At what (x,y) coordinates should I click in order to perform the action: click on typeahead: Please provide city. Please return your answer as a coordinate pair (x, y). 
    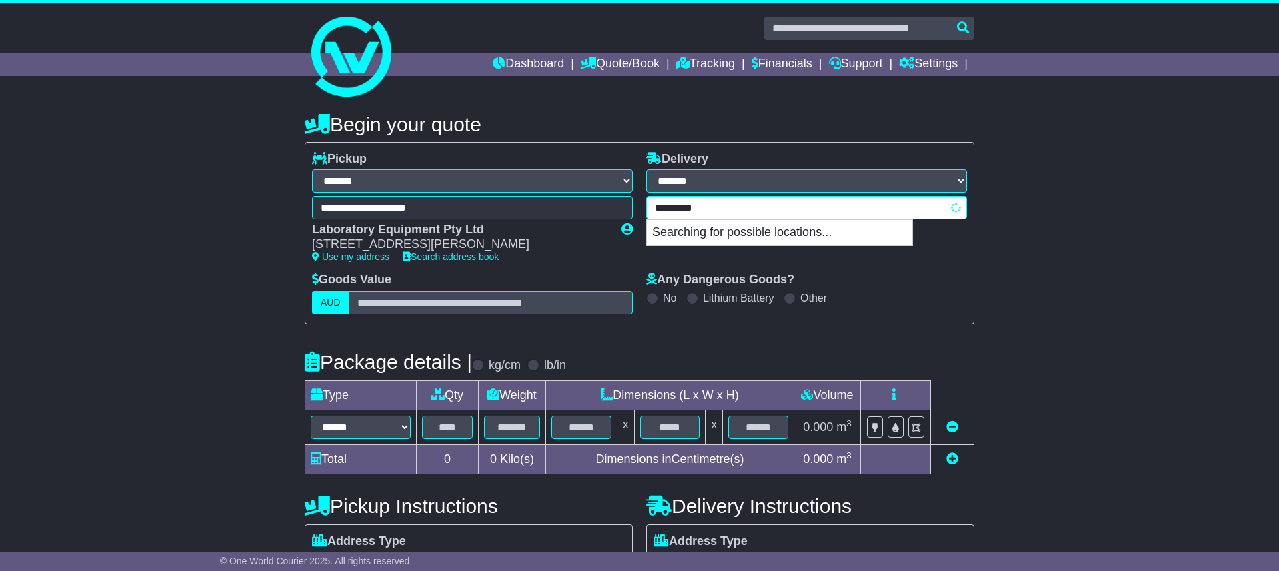
    Looking at the image, I should click on (806, 207).